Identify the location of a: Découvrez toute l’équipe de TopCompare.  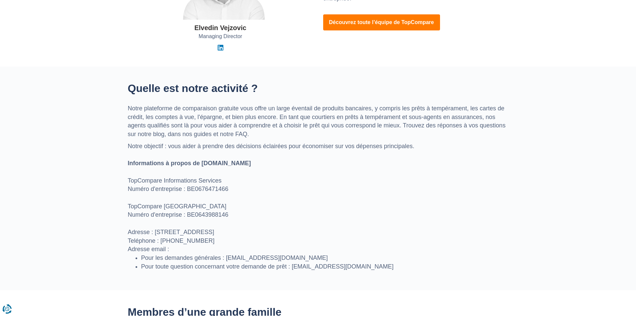
(382, 22).